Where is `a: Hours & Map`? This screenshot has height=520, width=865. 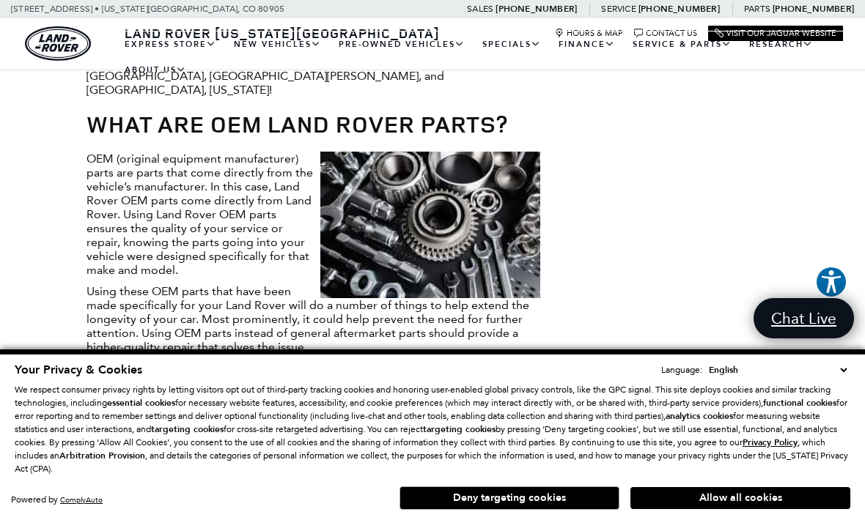 a: Hours & Map is located at coordinates (589, 33).